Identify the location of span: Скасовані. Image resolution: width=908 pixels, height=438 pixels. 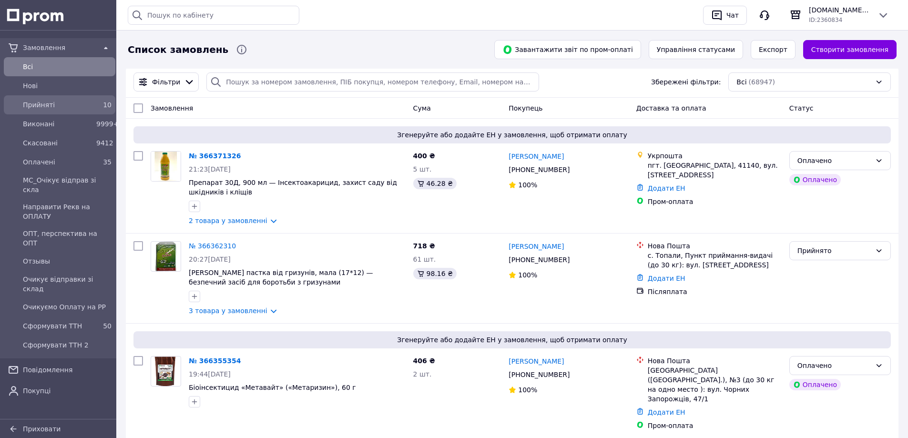
(58, 143).